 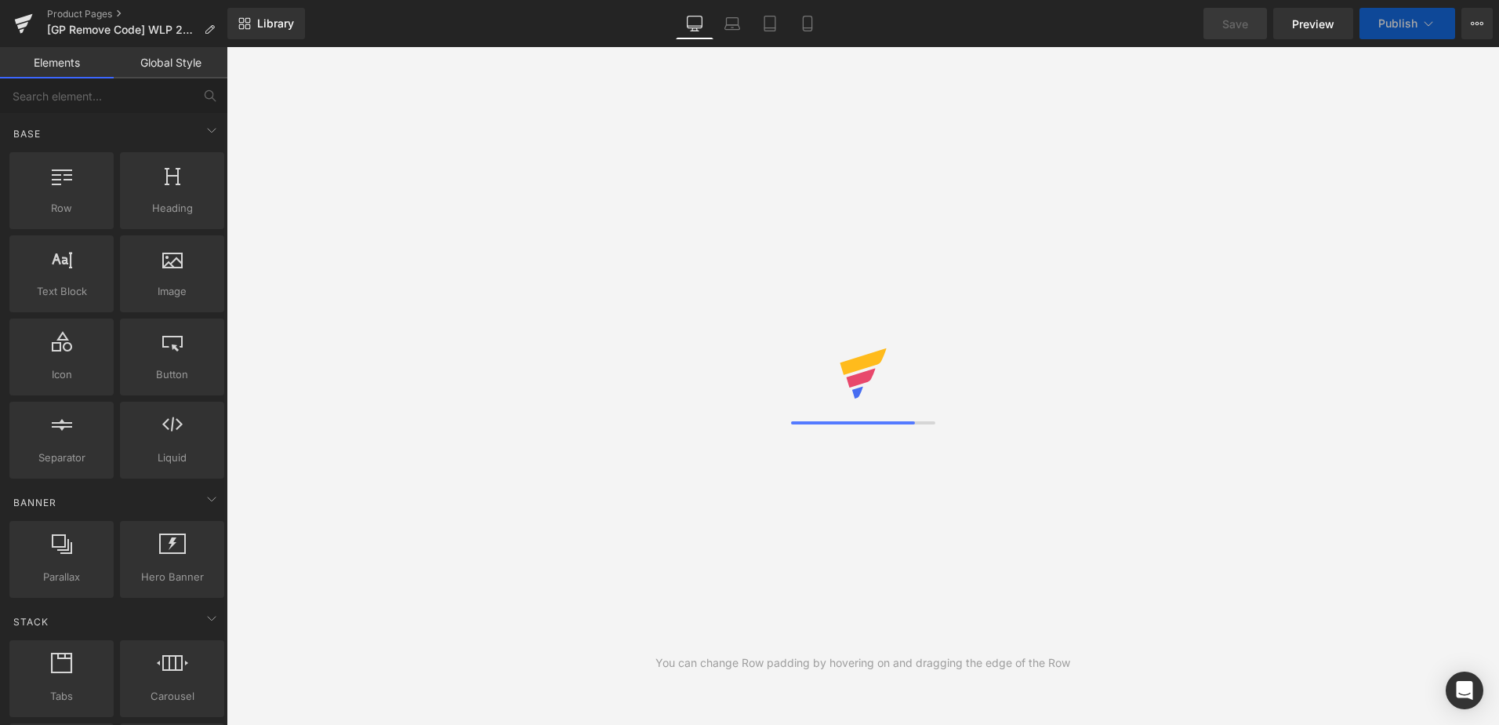 What do you see at coordinates (170, 63) in the screenshot?
I see `a: Global Style` at bounding box center [170, 63].